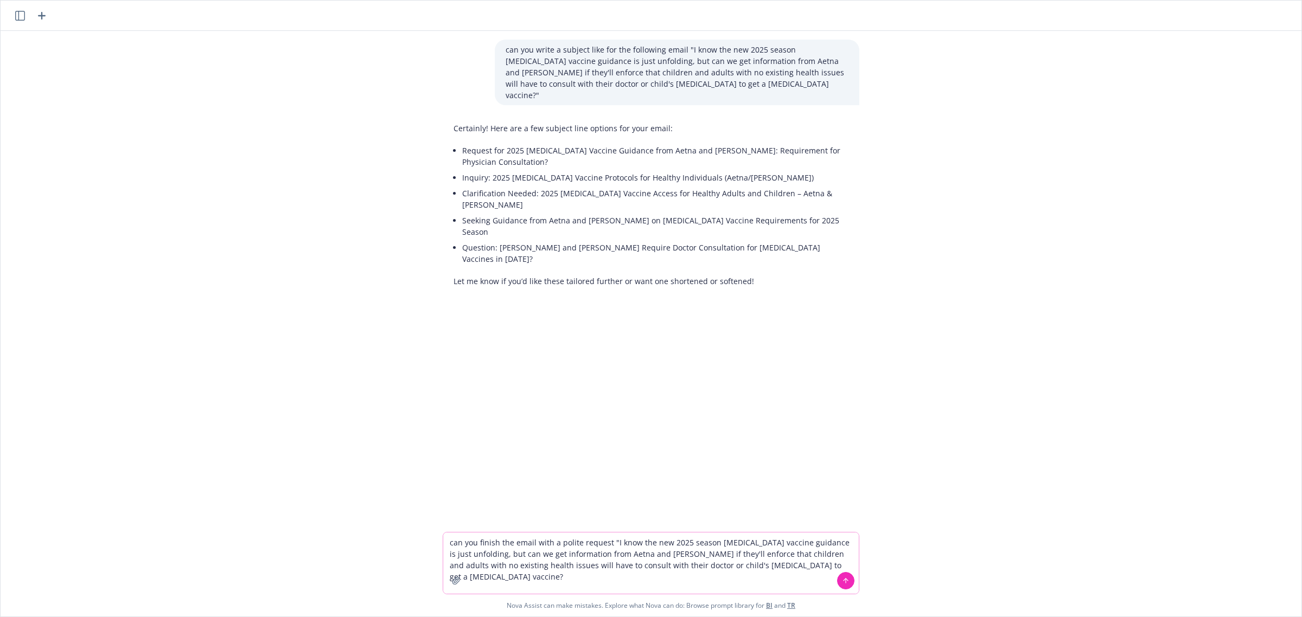 The width and height of the screenshot is (1302, 617). What do you see at coordinates (651, 281) in the screenshot?
I see `p: Let me know if you’d like these tailored further or want one shortened or softened!` at bounding box center [651, 281].